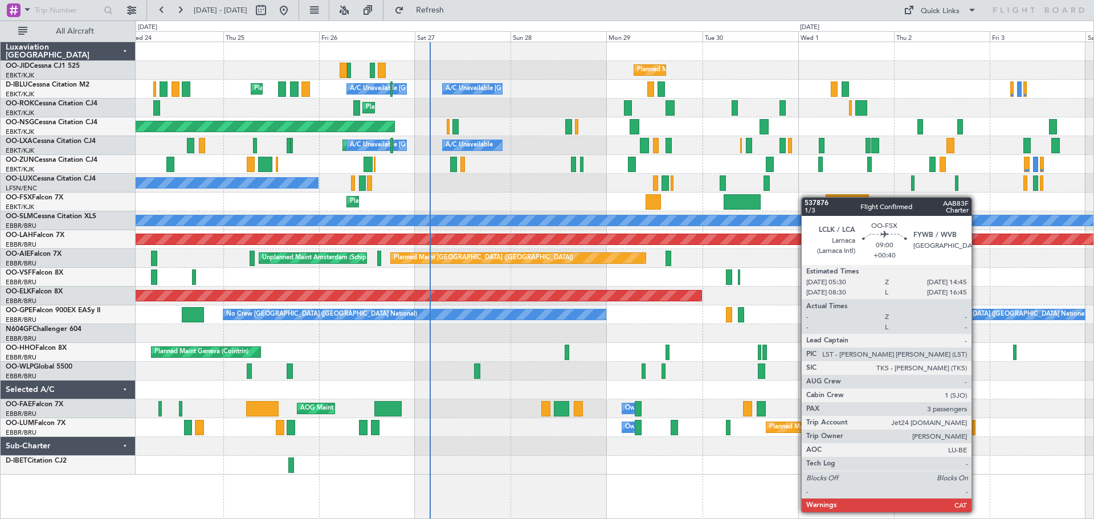  Describe the element at coordinates (888, 371) in the screenshot. I see `div: Planned Maint Milan (Linate)` at that location.